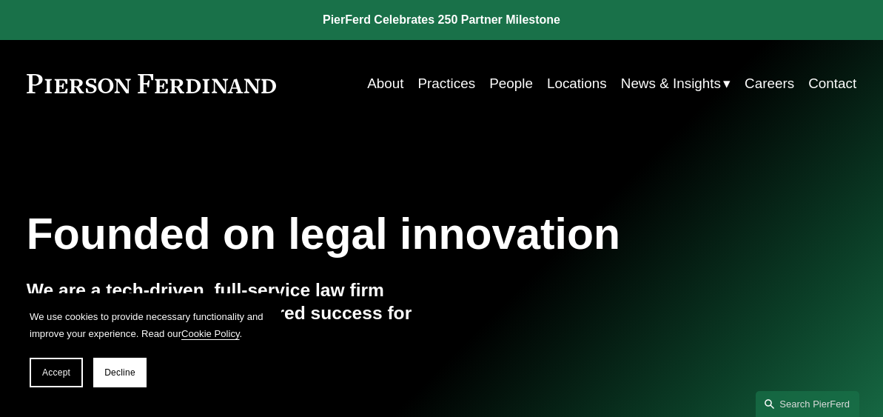 The width and height of the screenshot is (883, 417). Describe the element at coordinates (447, 84) in the screenshot. I see `a: Practices` at that location.